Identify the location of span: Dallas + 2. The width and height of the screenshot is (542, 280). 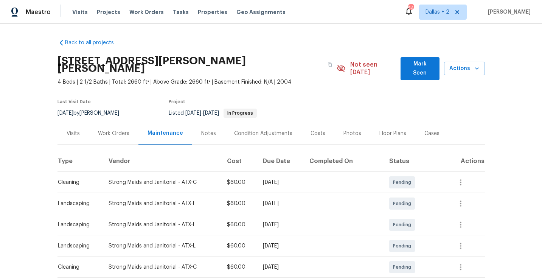
(437, 12).